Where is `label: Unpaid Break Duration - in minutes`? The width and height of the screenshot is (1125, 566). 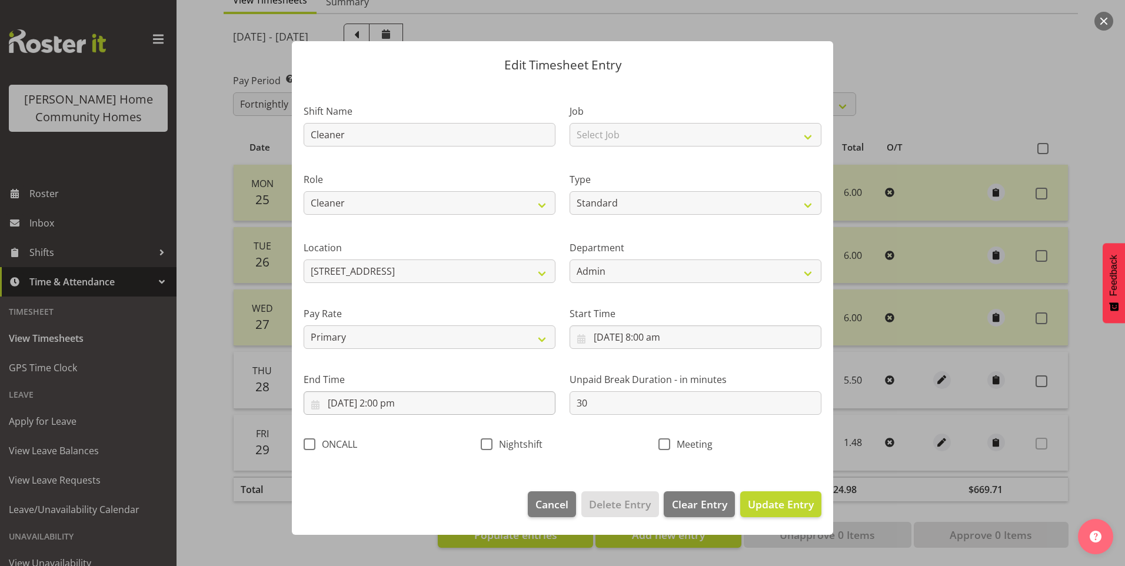
label: Unpaid Break Duration - in minutes is located at coordinates (695, 379).